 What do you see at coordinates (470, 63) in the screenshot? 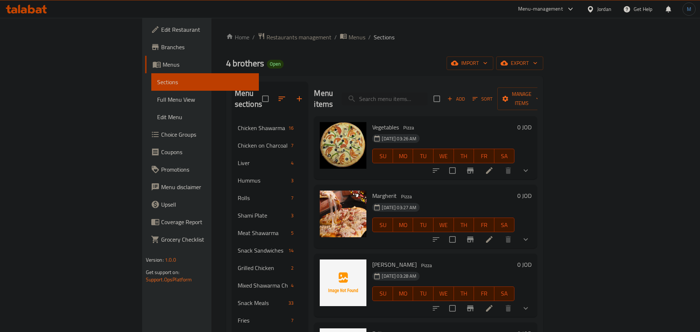
I see `button: import` at bounding box center [470, 63].